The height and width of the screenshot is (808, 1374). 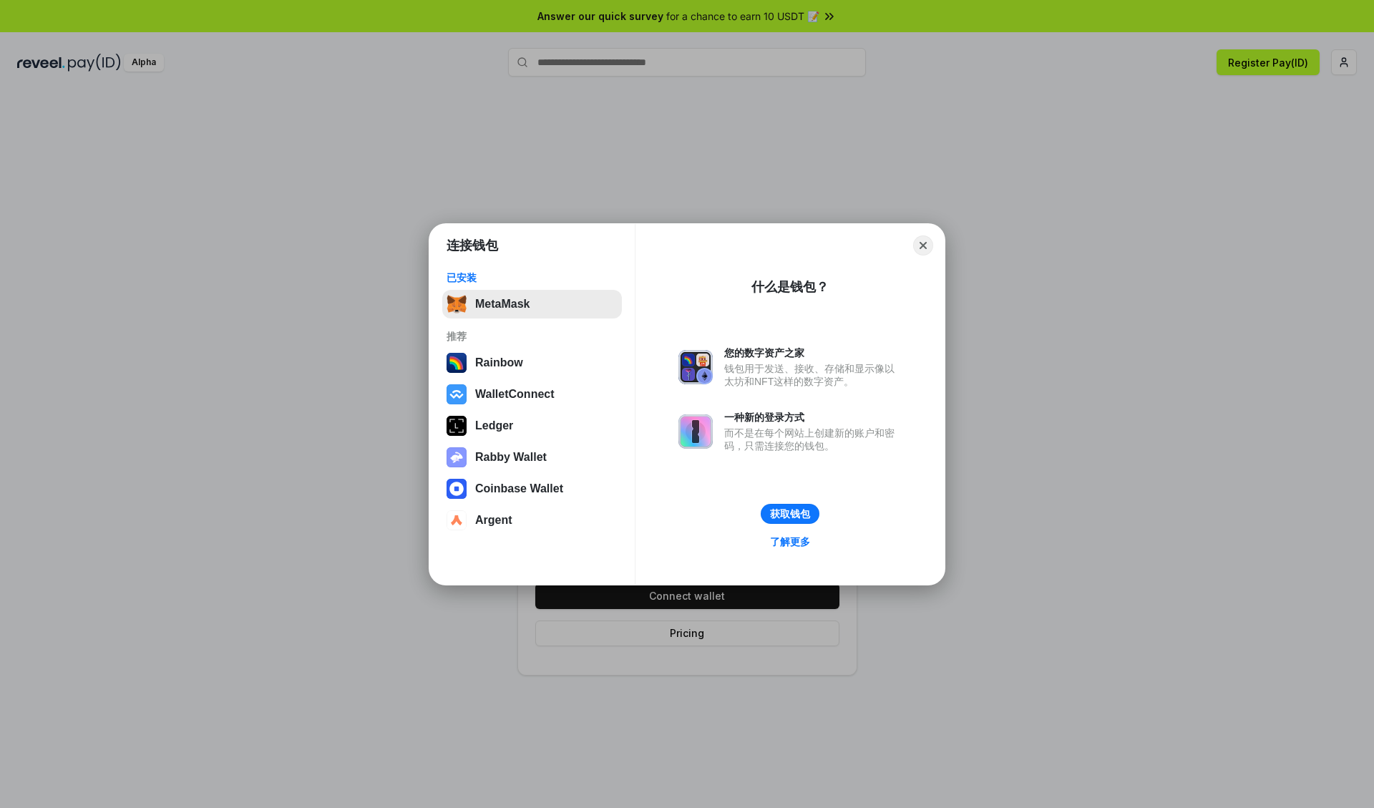 I want to click on div: Ledger, so click(x=494, y=426).